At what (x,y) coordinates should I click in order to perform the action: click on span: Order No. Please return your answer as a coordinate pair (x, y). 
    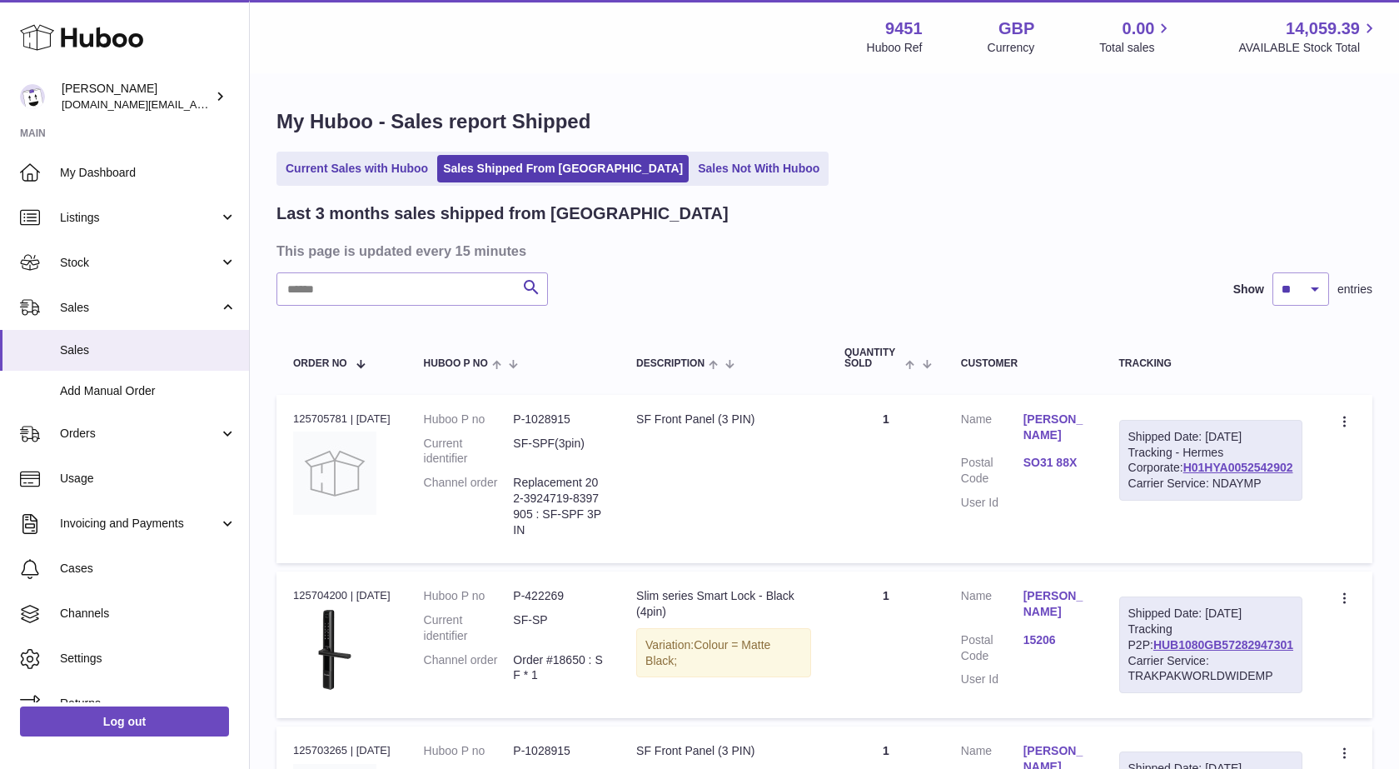
    Looking at the image, I should click on (320, 363).